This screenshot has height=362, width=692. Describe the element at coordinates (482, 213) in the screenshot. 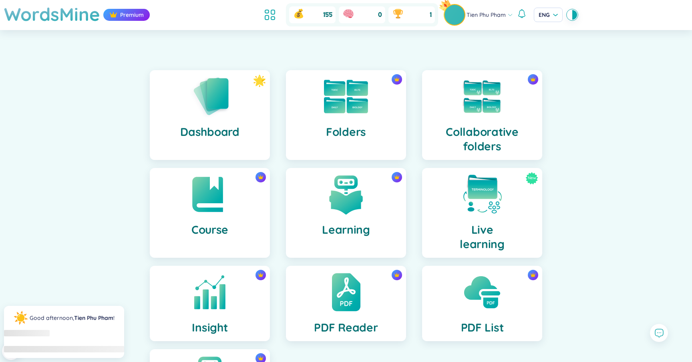

I see `a: NewLivelearning` at that location.